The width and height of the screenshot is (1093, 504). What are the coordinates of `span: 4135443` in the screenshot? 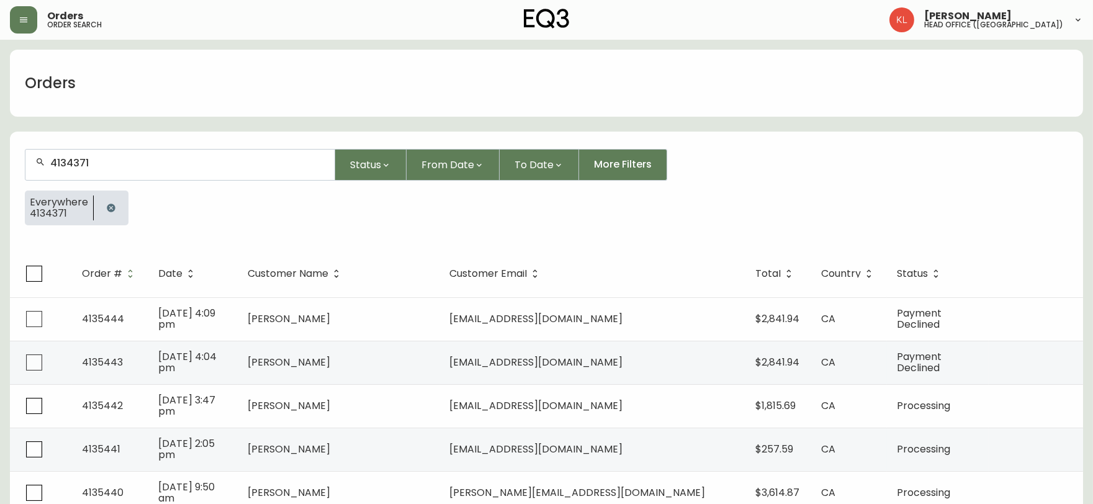 It's located at (102, 362).